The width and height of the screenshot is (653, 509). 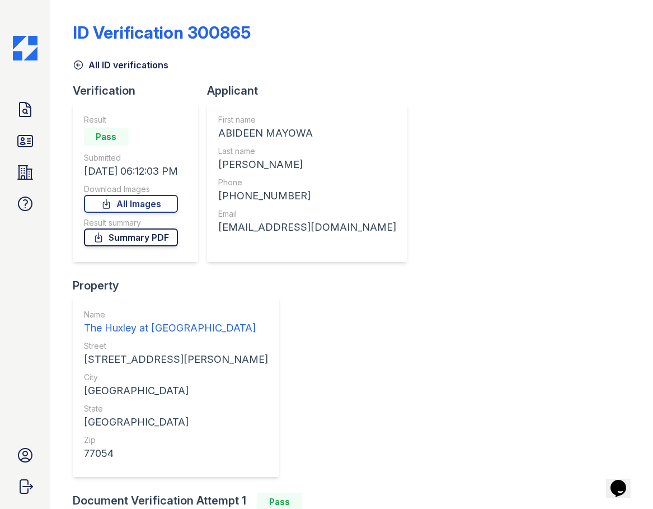 What do you see at coordinates (176, 346) in the screenshot?
I see `div: Street` at bounding box center [176, 346].